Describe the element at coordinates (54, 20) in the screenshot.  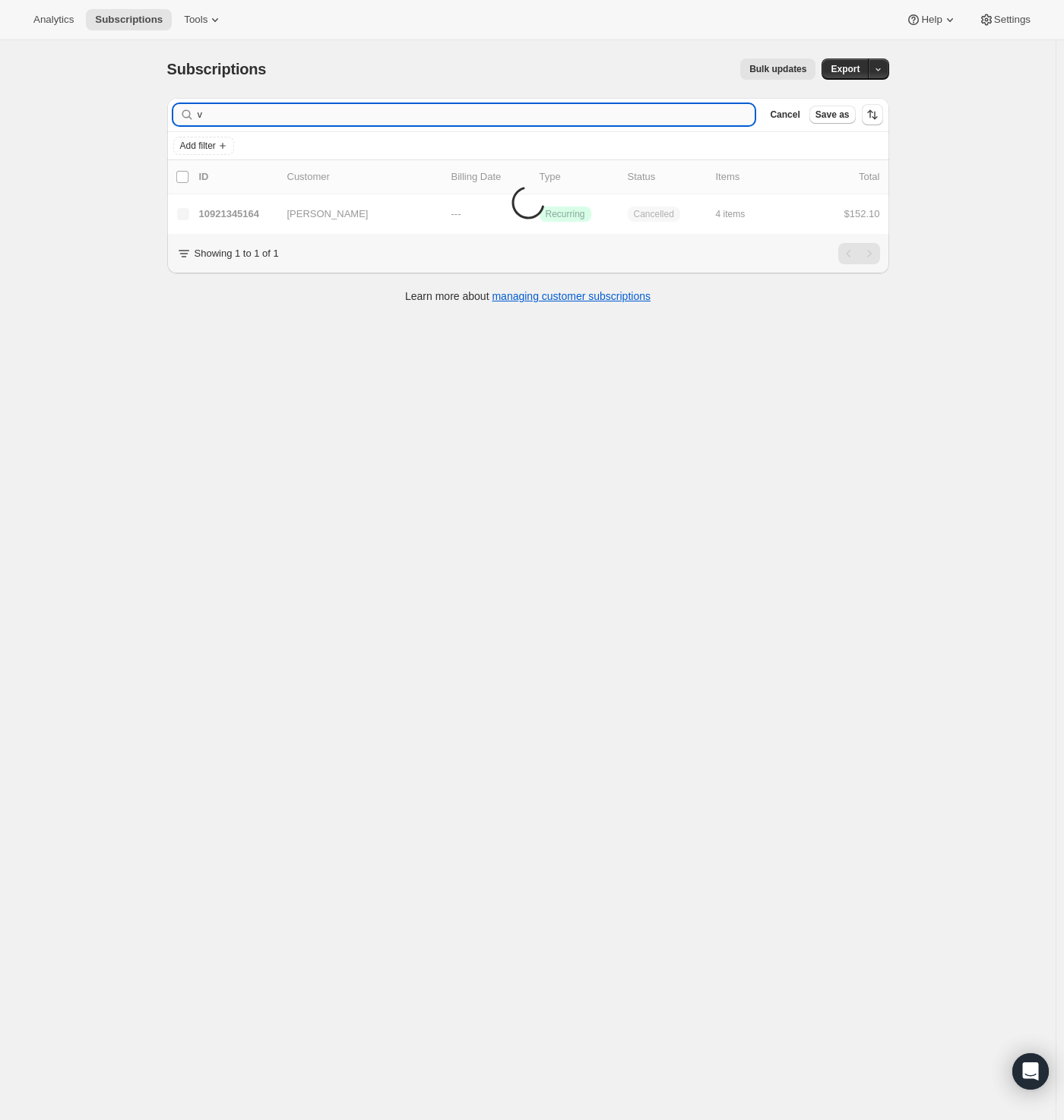
I see `button: Analytics` at that location.